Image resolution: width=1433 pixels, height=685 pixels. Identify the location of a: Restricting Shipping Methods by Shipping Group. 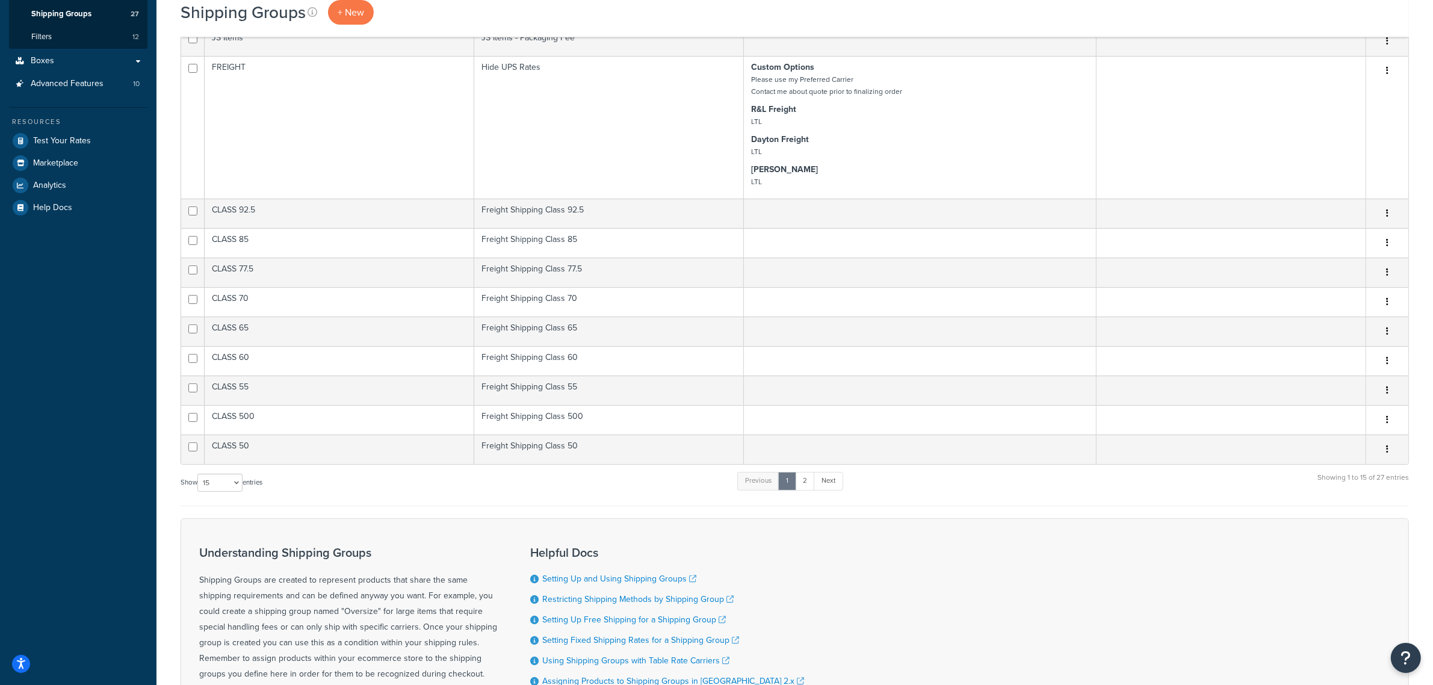
(638, 599).